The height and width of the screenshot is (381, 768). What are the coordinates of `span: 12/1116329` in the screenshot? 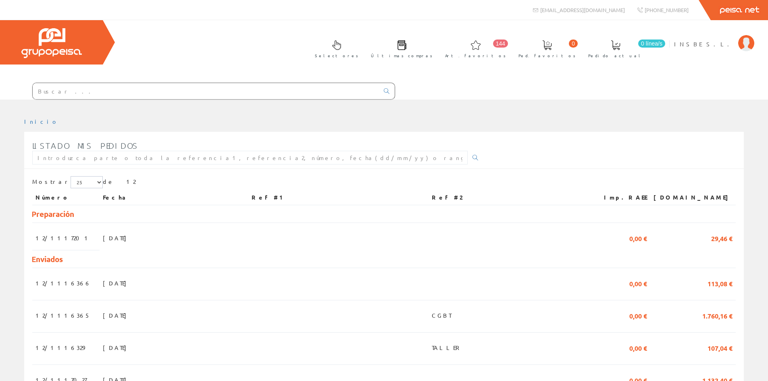 It's located at (60, 348).